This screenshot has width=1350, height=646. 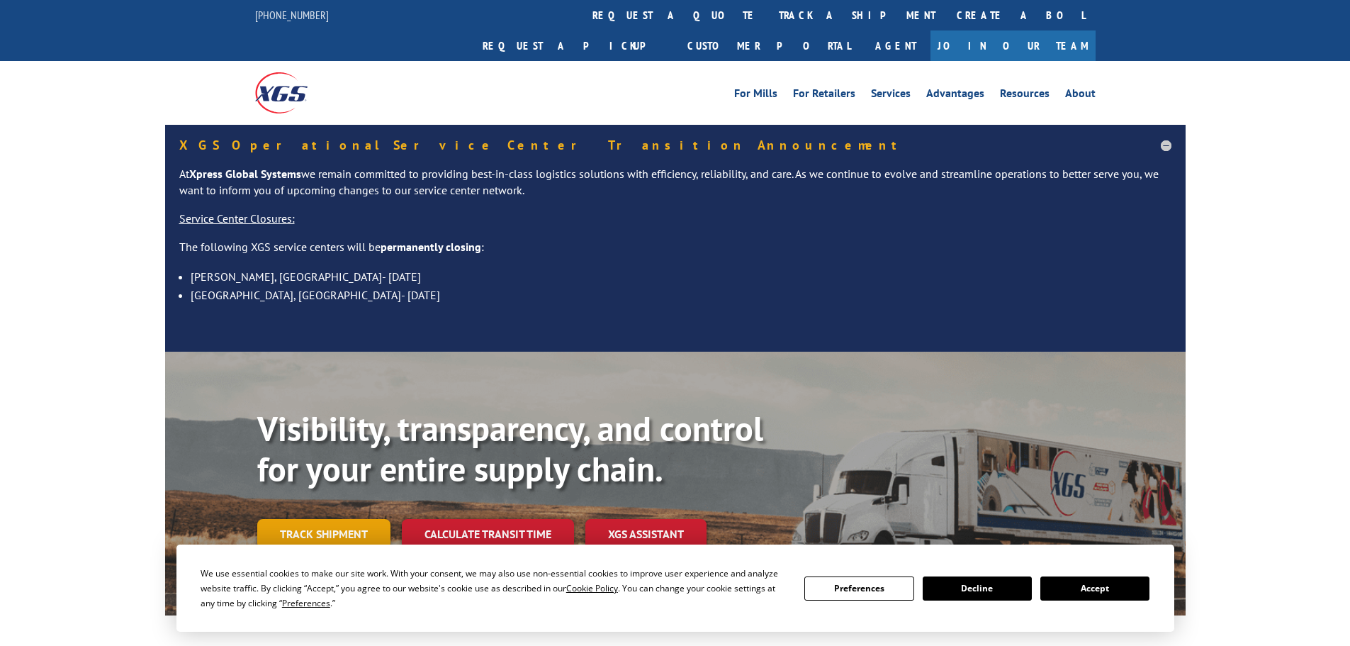 I want to click on span: Preferences, so click(x=306, y=603).